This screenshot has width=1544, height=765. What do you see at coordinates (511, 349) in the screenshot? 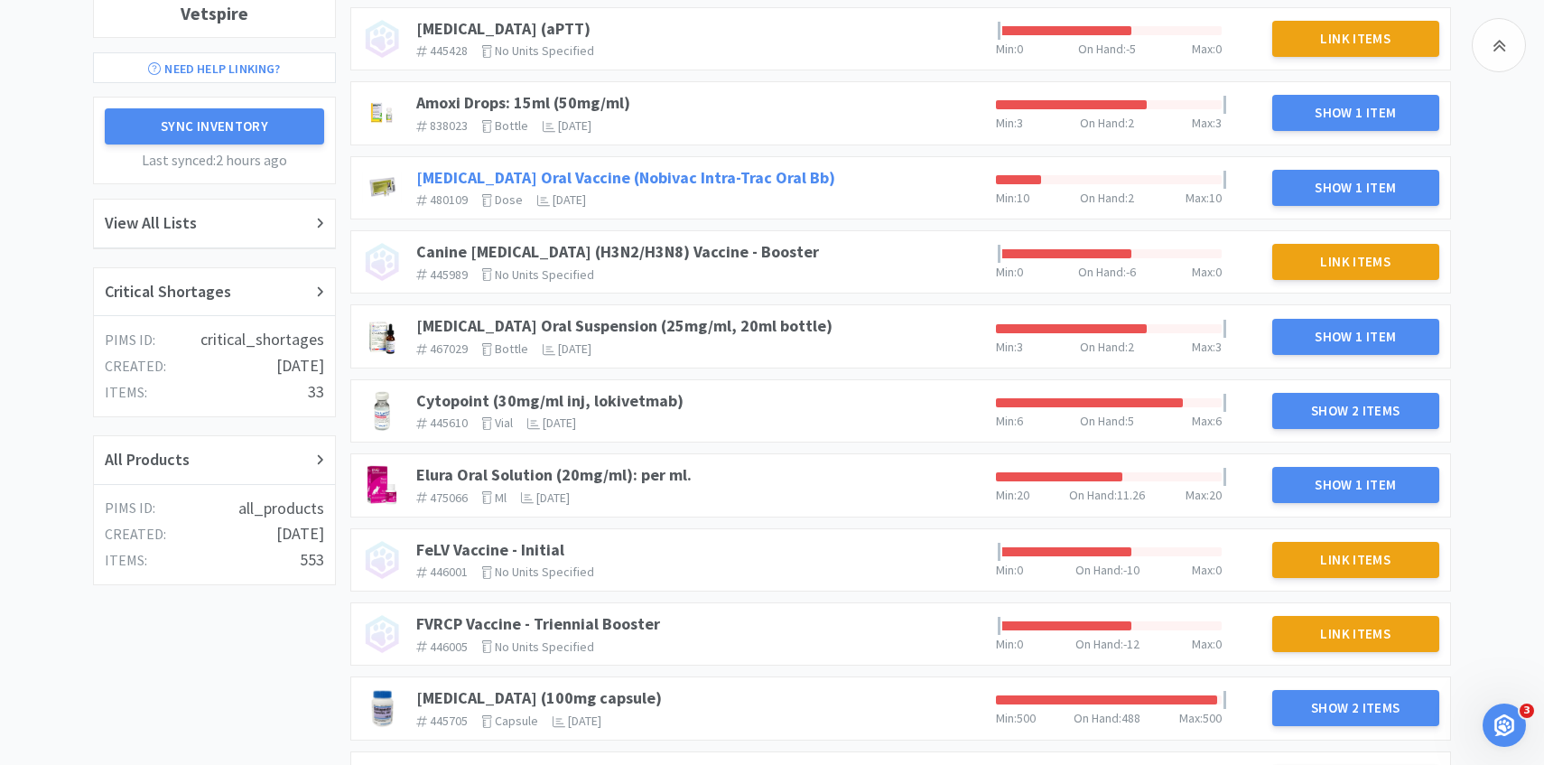
I see `span: bottle` at bounding box center [511, 349].